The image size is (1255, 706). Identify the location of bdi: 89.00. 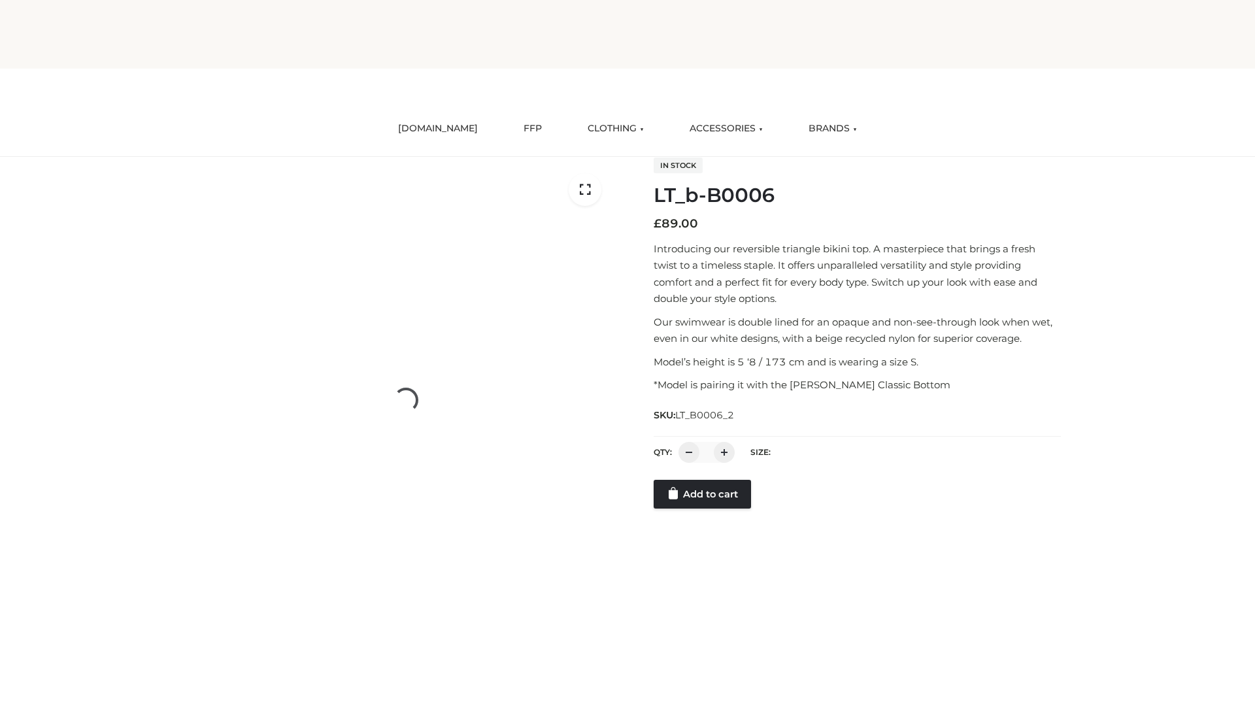
(676, 224).